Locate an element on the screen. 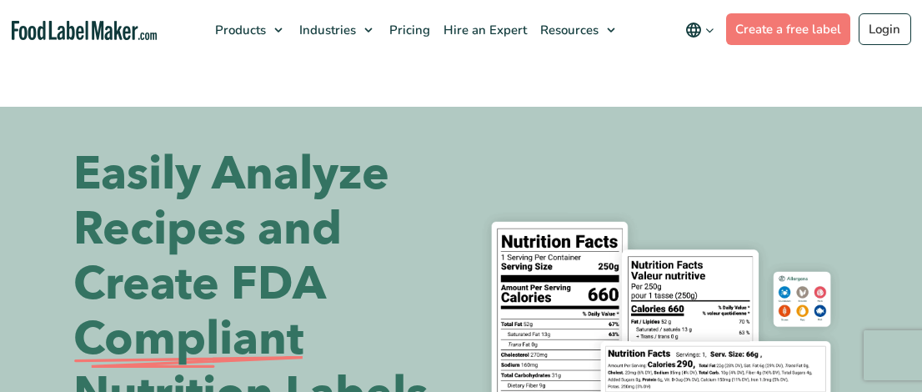 The image size is (922, 392). a: Login is located at coordinates (885, 29).